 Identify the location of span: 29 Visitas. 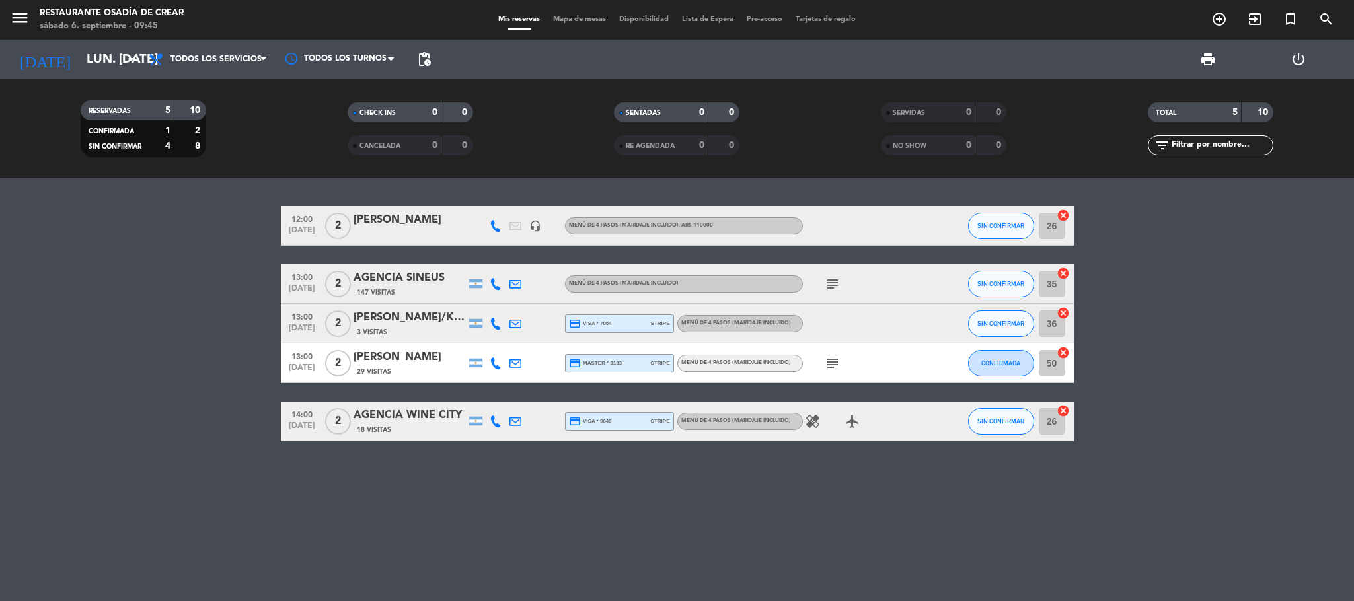
(374, 372).